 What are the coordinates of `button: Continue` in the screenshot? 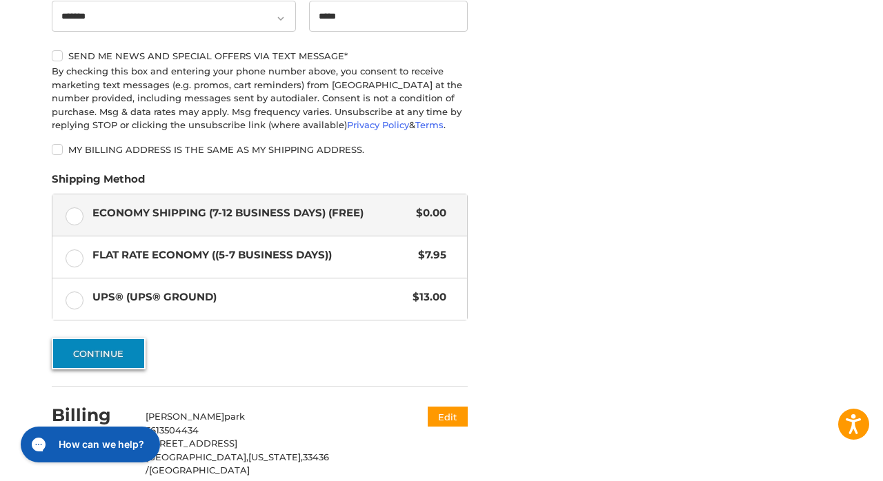 It's located at (99, 354).